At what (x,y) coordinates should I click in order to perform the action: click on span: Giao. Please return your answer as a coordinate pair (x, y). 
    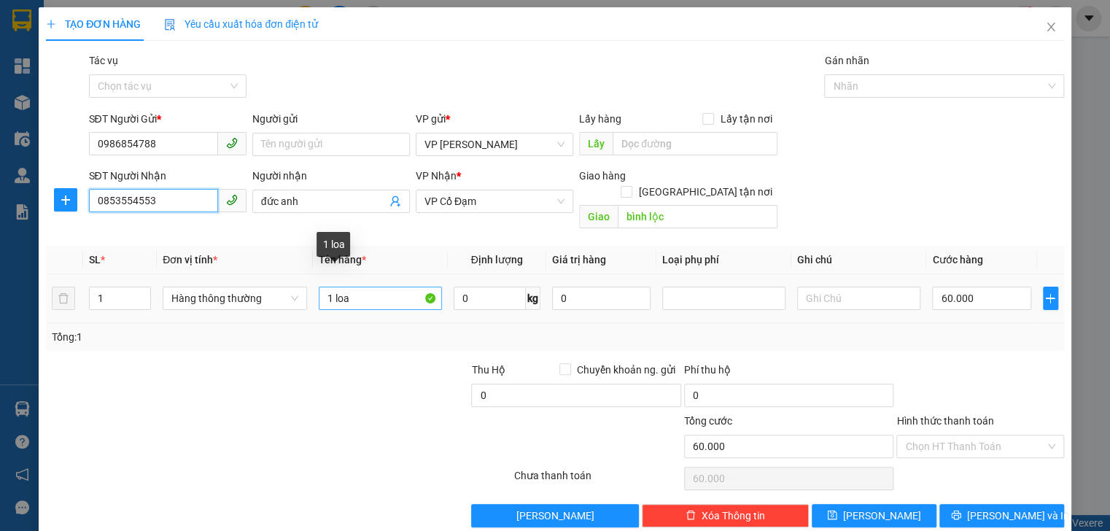
    Looking at the image, I should click on (598, 217).